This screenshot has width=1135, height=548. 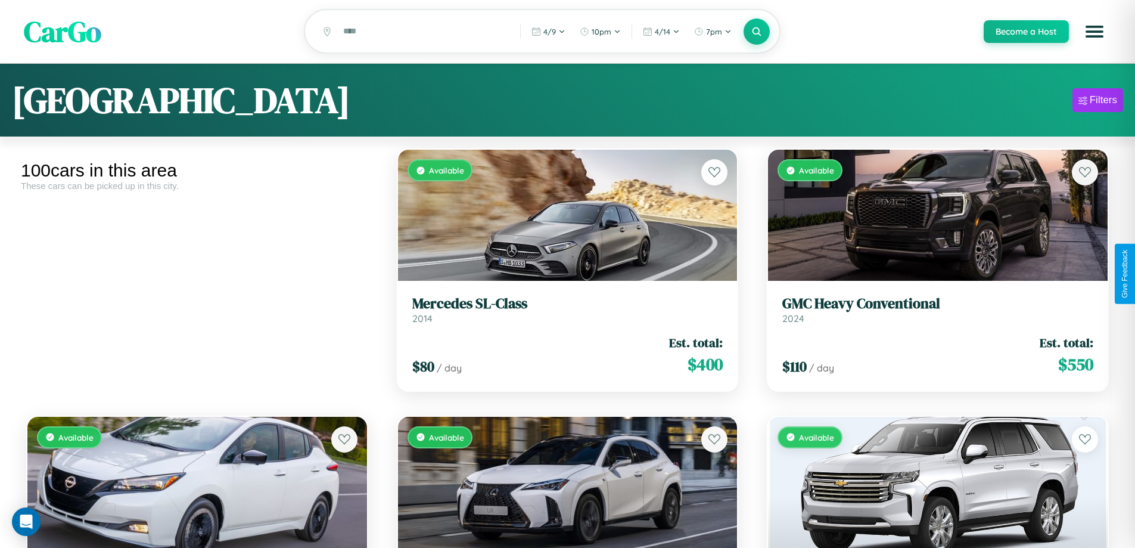 I want to click on span: 10pm, so click(x=601, y=32).